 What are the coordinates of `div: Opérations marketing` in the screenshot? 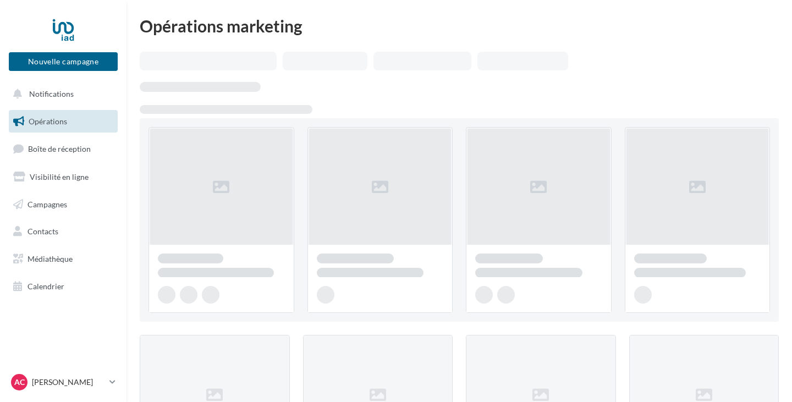 It's located at (459, 26).